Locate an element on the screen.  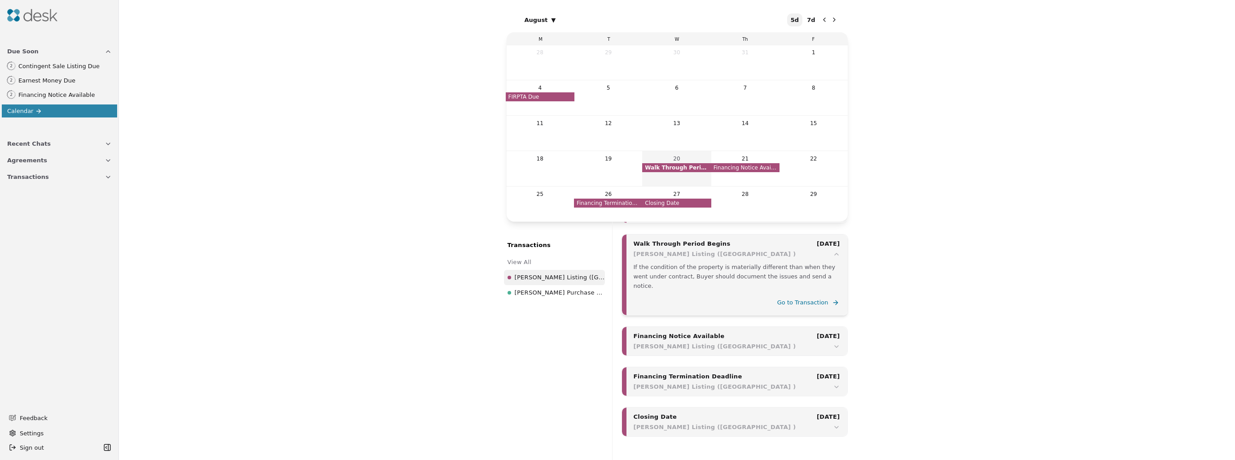
a: 2Earnest Money Due is located at coordinates (58, 80).